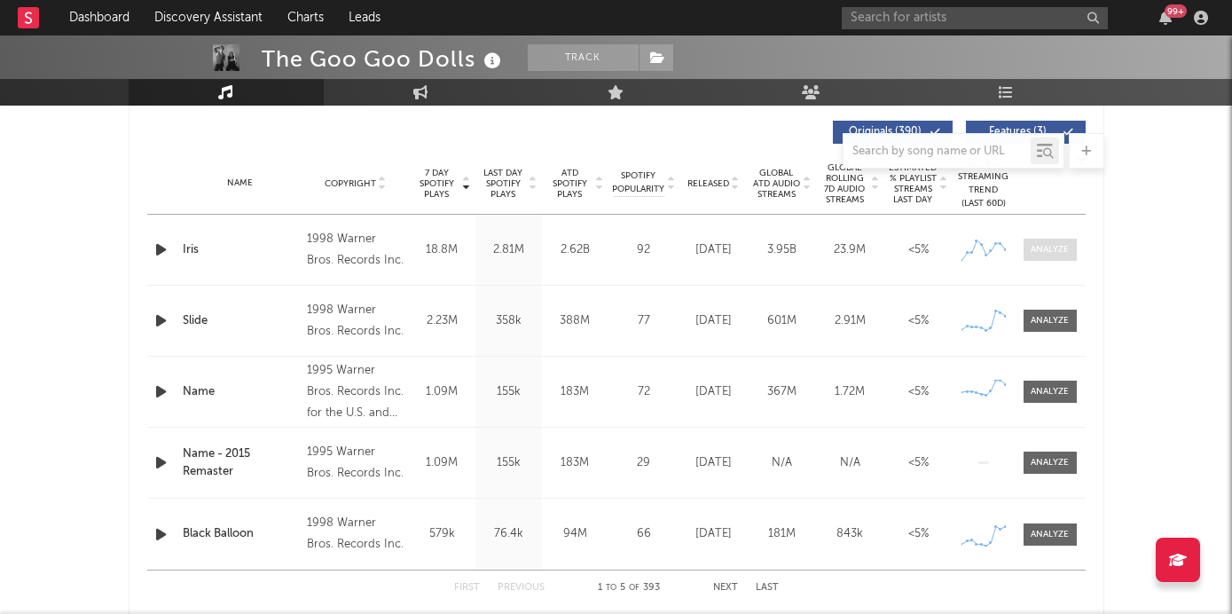 The width and height of the screenshot is (1232, 614). Describe the element at coordinates (240, 462) in the screenshot. I see `a: Name - 2015 Remaster` at that location.